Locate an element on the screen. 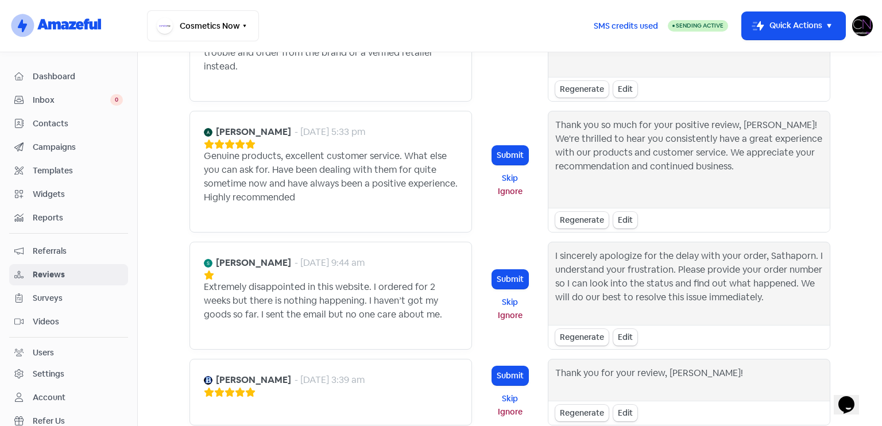 This screenshot has width=882, height=426. span: Inbox is located at coordinates (71, 100).